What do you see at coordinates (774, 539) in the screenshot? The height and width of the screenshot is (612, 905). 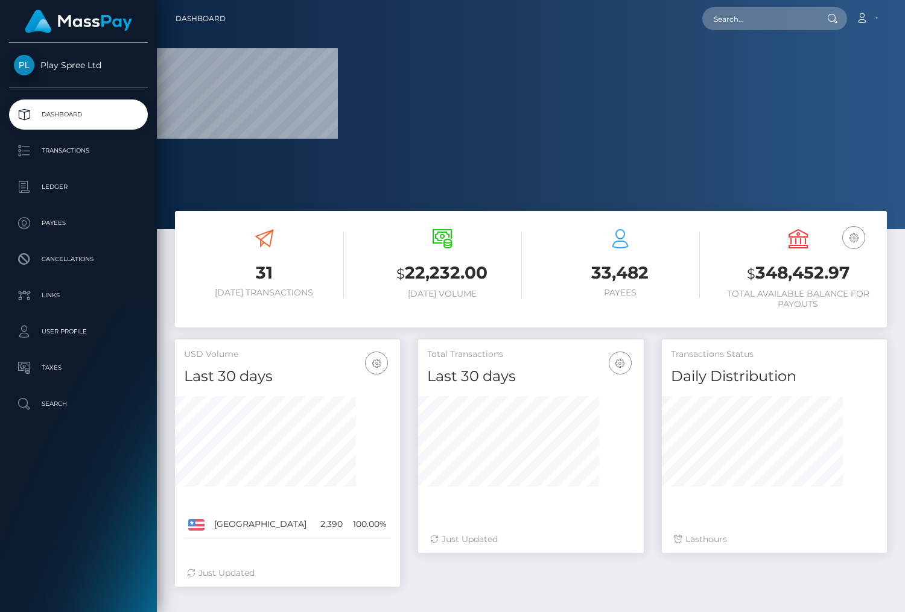 I see `div: Last hours` at bounding box center [774, 539].